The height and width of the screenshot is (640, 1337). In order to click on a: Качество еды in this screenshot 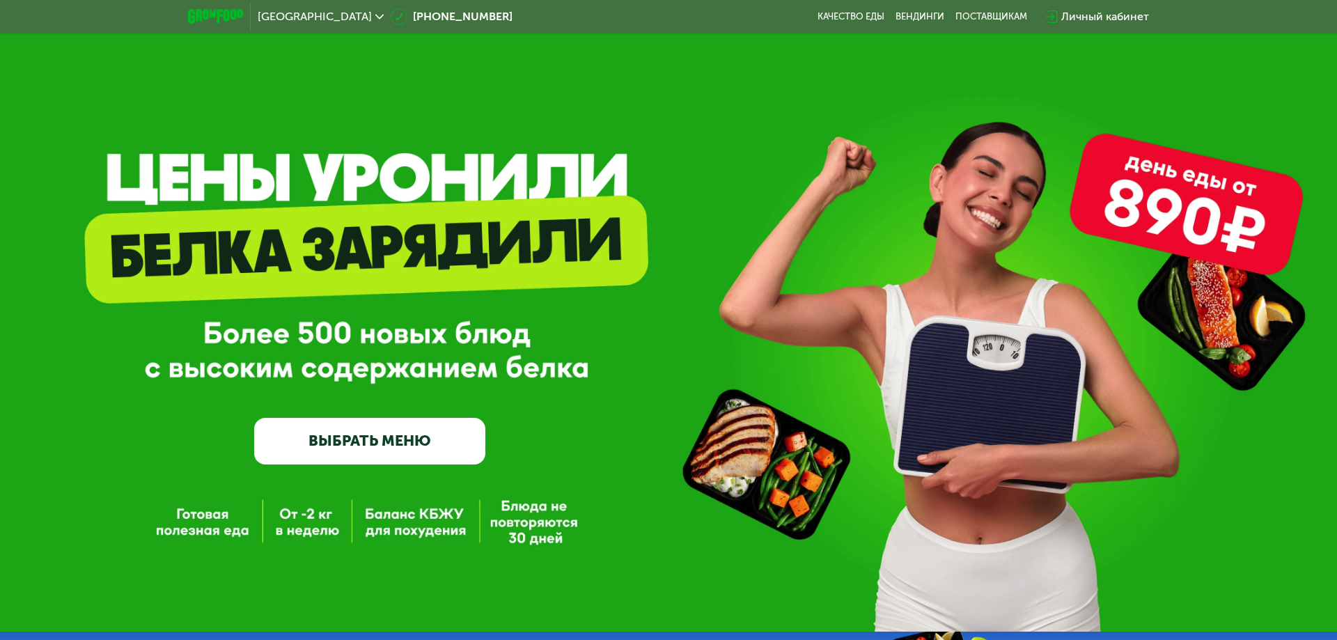, I will do `click(851, 17)`.